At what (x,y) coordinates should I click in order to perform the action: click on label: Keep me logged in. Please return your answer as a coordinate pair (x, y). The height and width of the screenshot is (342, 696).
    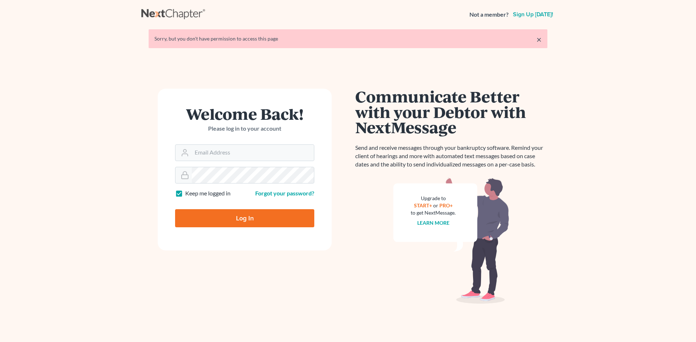
    Looking at the image, I should click on (208, 193).